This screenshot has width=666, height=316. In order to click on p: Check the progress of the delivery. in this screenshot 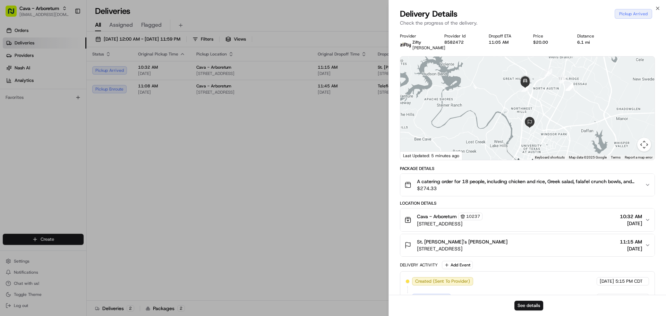, I will do `click(527, 23)`.